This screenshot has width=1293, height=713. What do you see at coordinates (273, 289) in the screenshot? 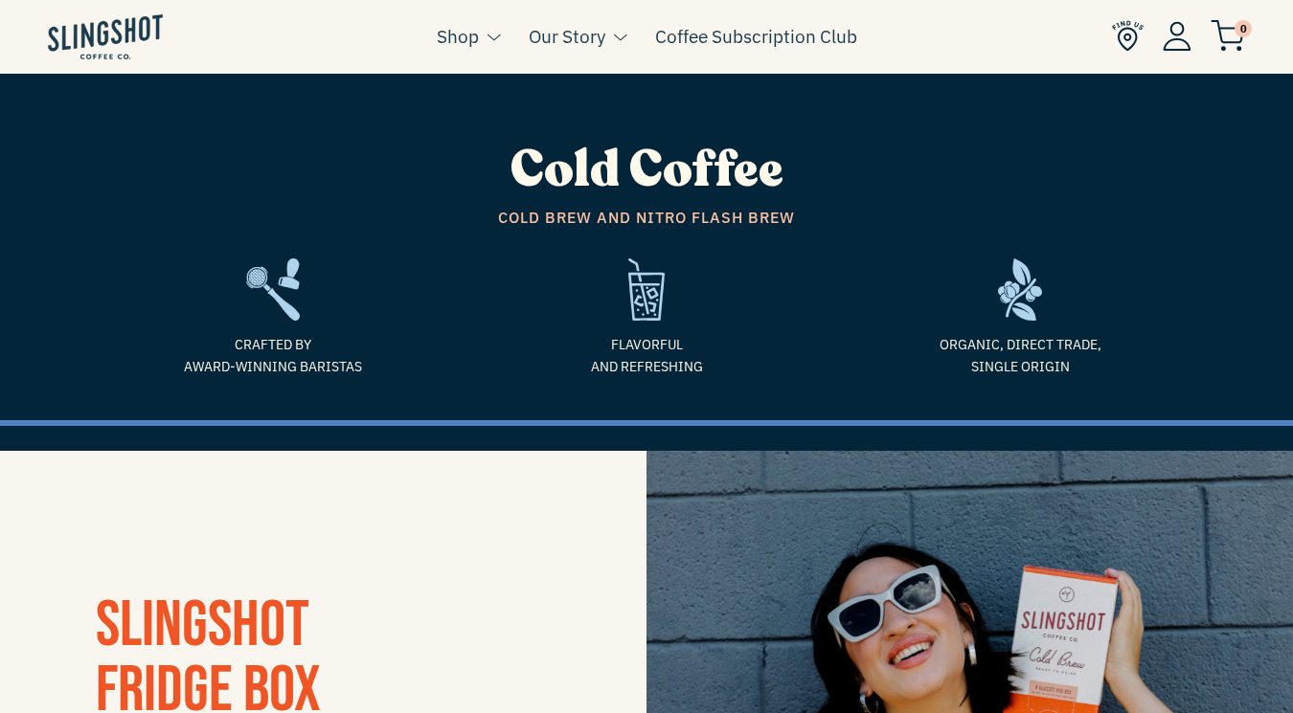
I see `img: frame2-1635783918803.svg` at bounding box center [273, 289].